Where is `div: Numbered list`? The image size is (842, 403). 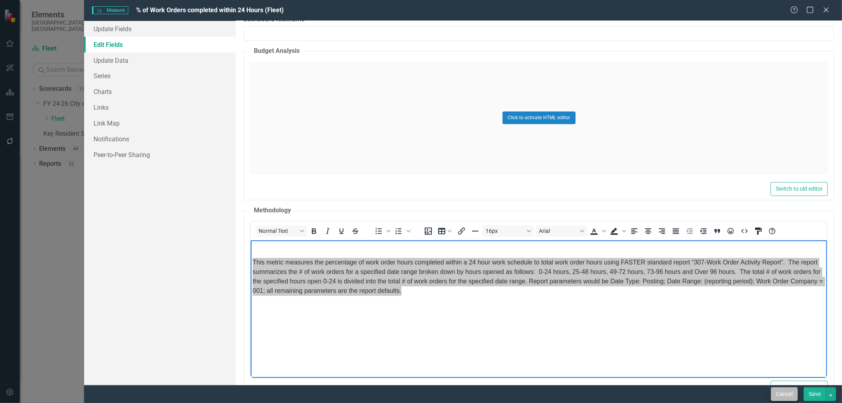
div: Numbered list is located at coordinates (402, 231).